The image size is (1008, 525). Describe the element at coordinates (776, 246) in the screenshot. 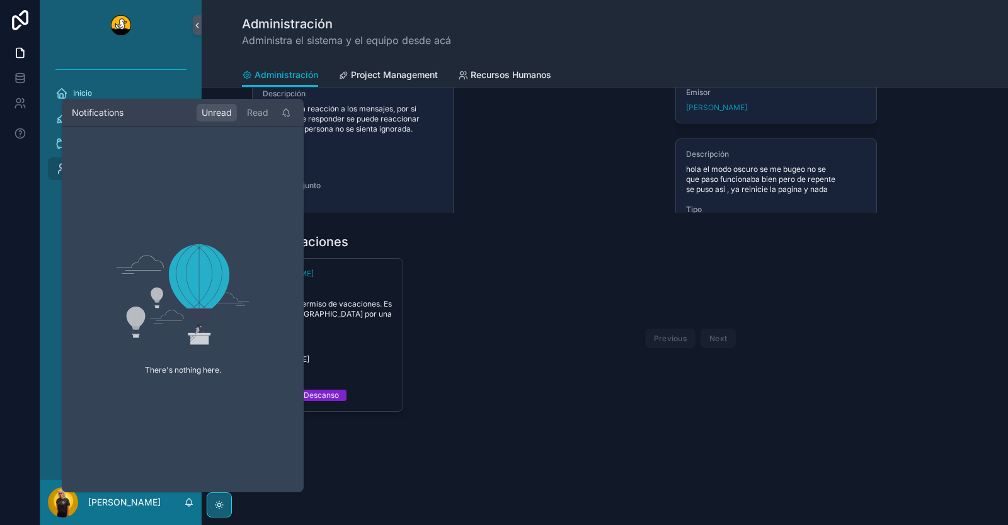

I see `a: Descripciónhola el modo oscuro se me bugeo no se que paso funcionaba bien pero de repente se puso...` at that location.